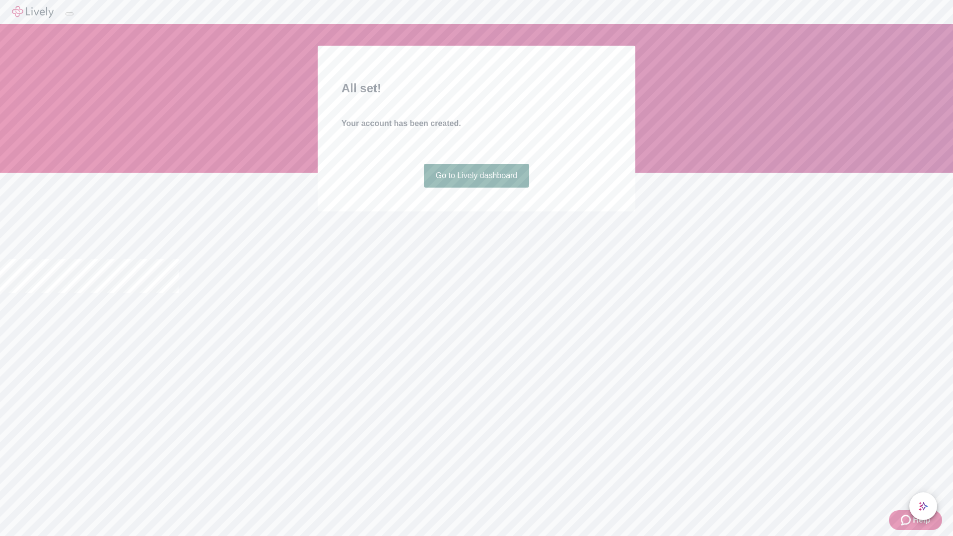 The width and height of the screenshot is (953, 536). What do you see at coordinates (915, 520) in the screenshot?
I see `button: Zendesk support iconHelp` at bounding box center [915, 520].